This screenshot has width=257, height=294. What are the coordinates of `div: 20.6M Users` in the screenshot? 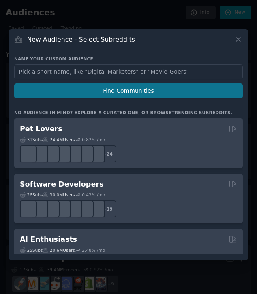 It's located at (58, 251).